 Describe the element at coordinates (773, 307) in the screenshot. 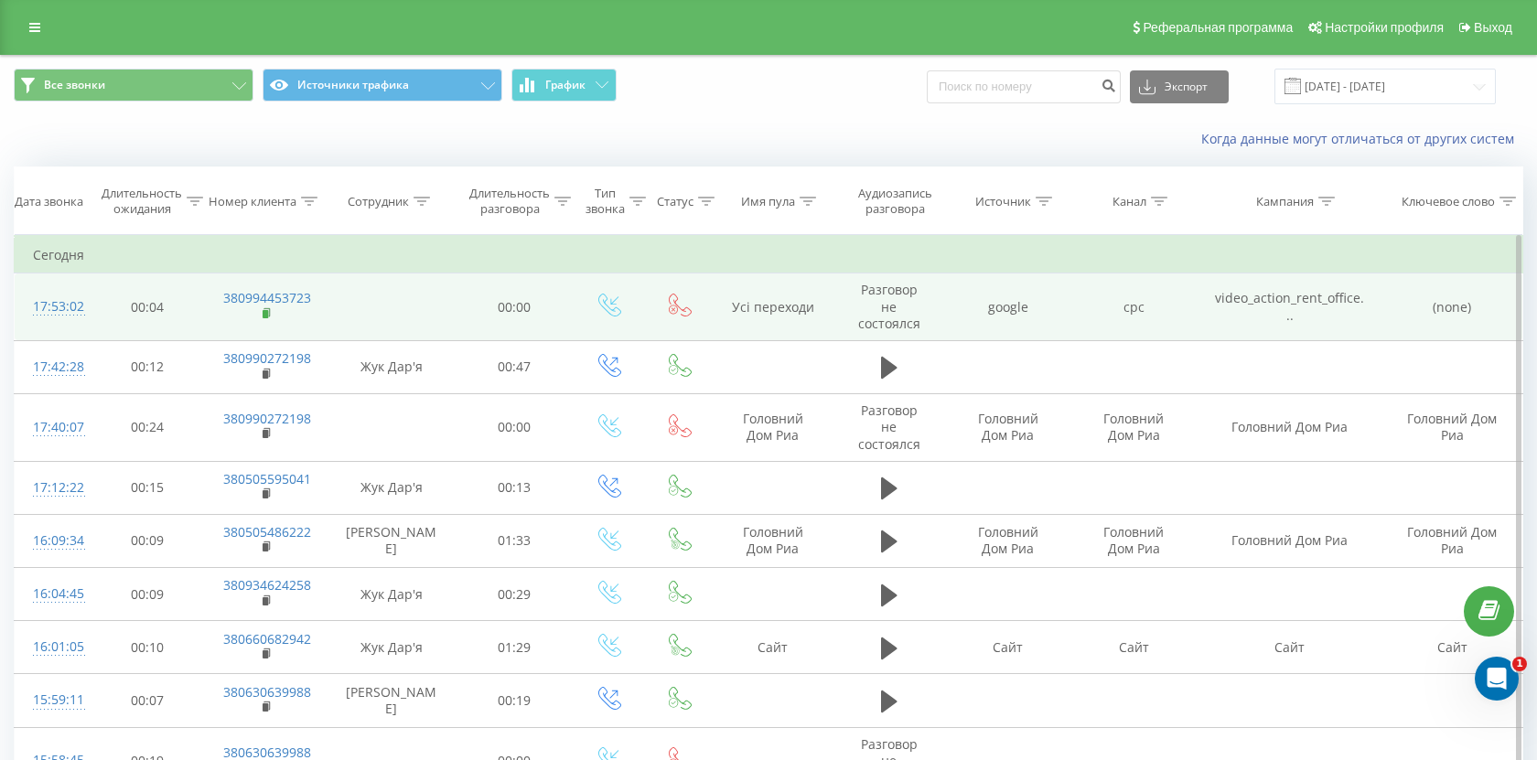

I see `td: Усі переходи` at that location.